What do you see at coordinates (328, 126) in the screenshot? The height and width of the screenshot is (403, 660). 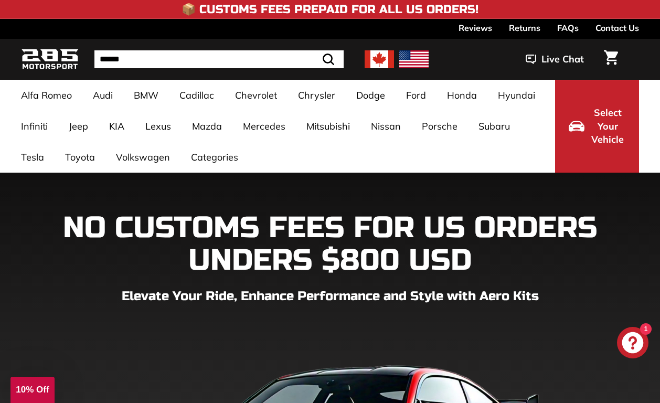 I see `a: Mitsubishi` at bounding box center [328, 126].